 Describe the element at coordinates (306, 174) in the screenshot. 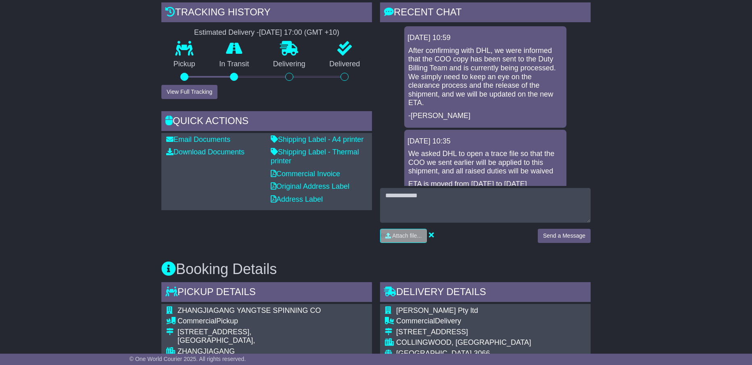

I see `a: Commercial Invoice` at that location.